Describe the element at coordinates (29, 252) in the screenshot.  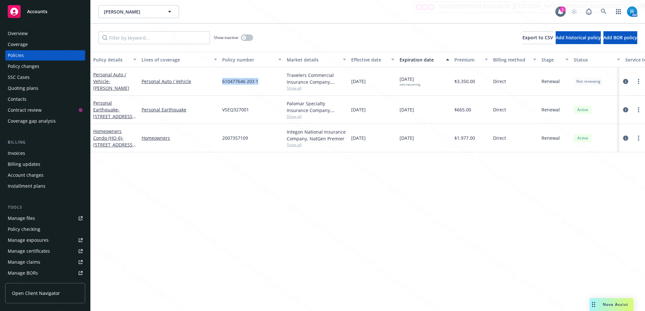
I see `div: Manage certificates` at that location.